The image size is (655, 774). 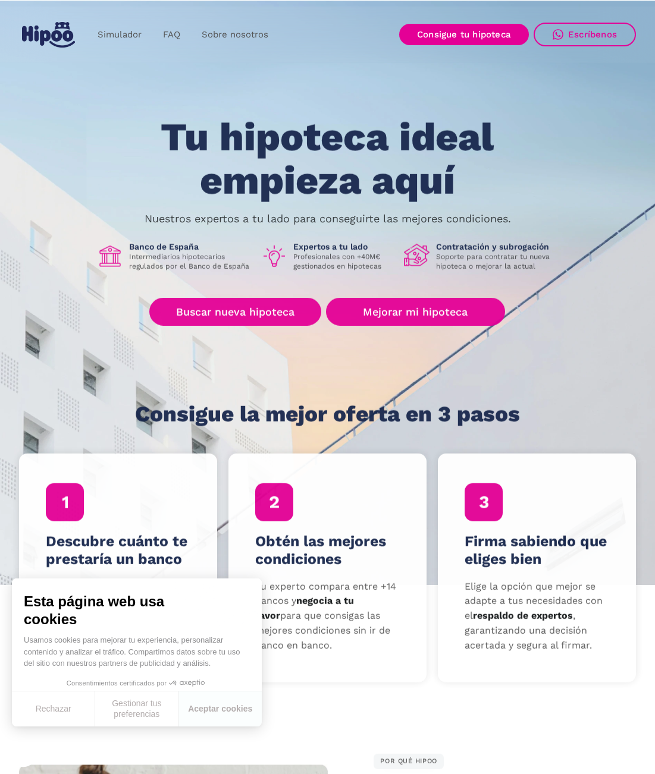 I want to click on h4: Firma sabiendo que eliges bien, so click(x=536, y=551).